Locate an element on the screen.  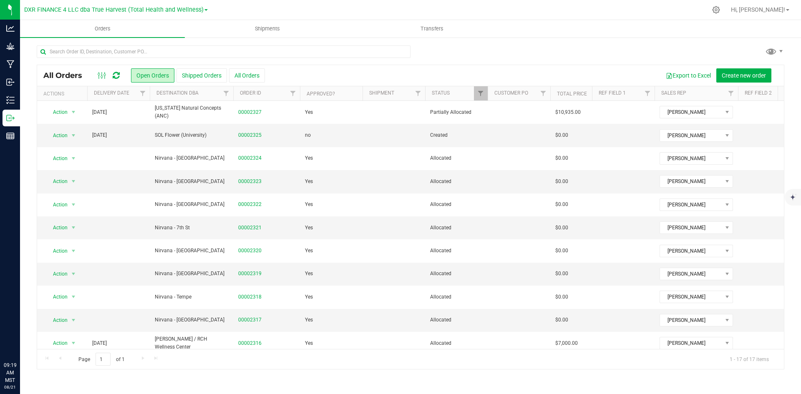
button: All Orders is located at coordinates (247, 75).